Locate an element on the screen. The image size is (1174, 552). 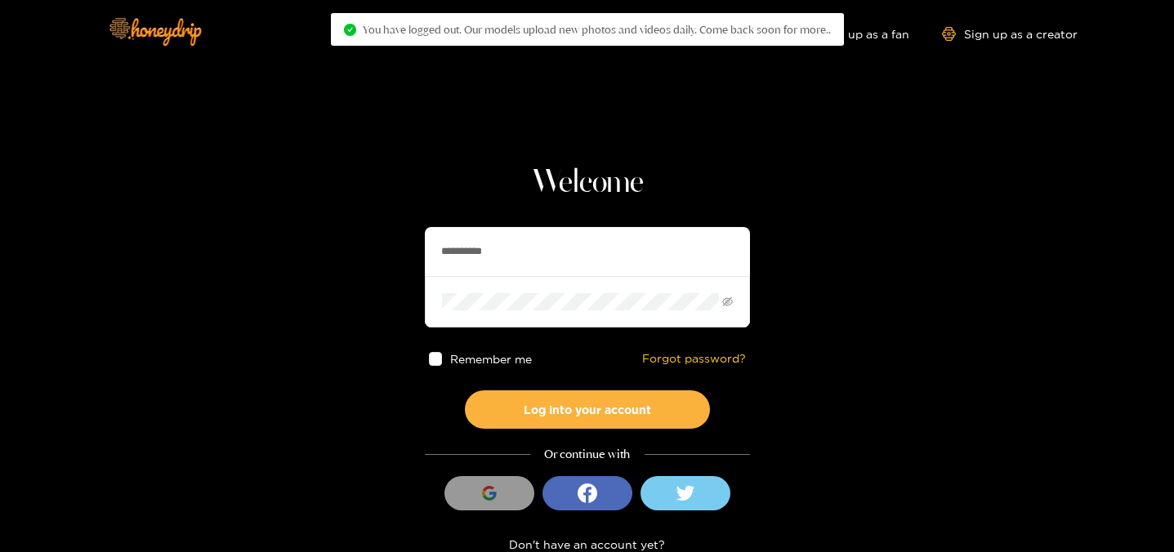
a: Sign up as a fan is located at coordinates (853, 34).